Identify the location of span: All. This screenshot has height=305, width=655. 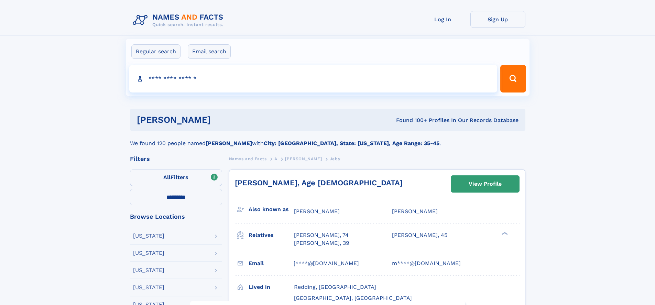
(167, 177).